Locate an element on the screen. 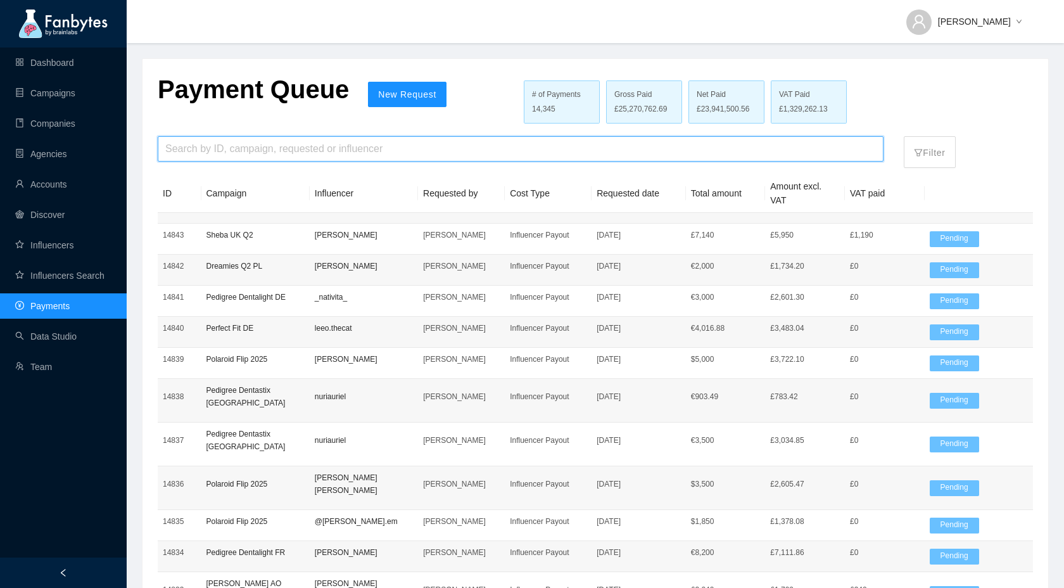  div: VAT Paid is located at coordinates (809, 94).